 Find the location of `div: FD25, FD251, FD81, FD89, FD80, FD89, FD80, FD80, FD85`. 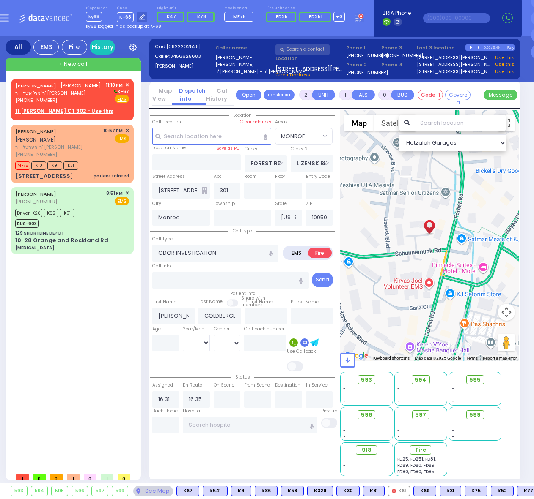

div: FD25, FD251, FD81, FD89, FD80, FD89, FD80, FD80, FD85 is located at coordinates (420, 465).